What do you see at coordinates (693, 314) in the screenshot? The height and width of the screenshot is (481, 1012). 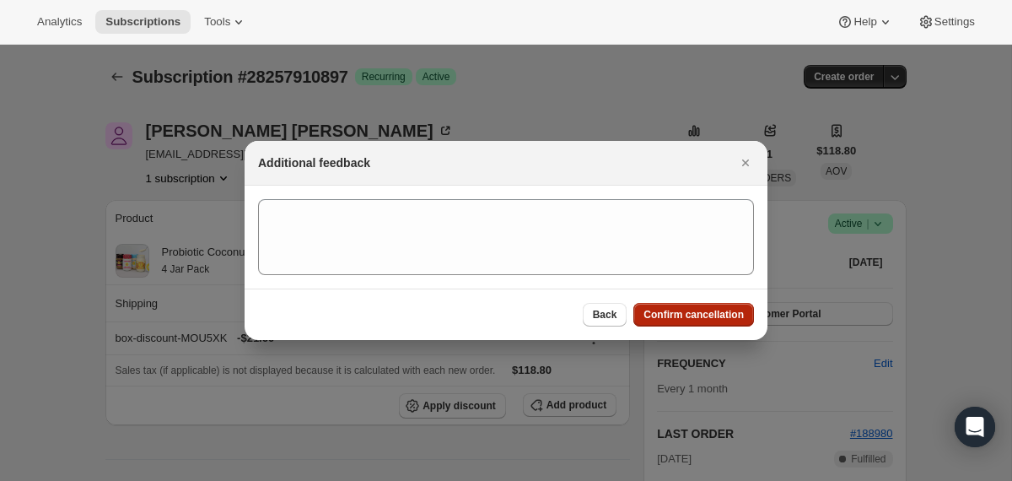 I see `button: Confirm cancellation` at bounding box center [693, 314].